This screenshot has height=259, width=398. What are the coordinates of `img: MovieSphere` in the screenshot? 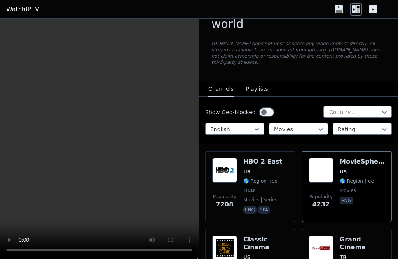 It's located at (321, 170).